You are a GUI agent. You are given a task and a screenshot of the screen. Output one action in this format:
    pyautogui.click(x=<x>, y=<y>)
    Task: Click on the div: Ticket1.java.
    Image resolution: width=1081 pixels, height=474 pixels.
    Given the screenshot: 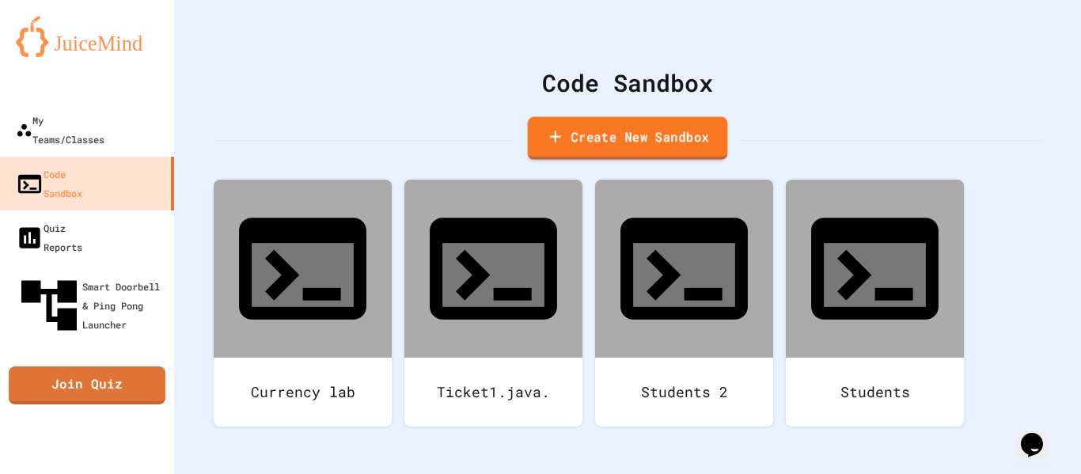 What is the action you would take?
    pyautogui.click(x=493, y=392)
    